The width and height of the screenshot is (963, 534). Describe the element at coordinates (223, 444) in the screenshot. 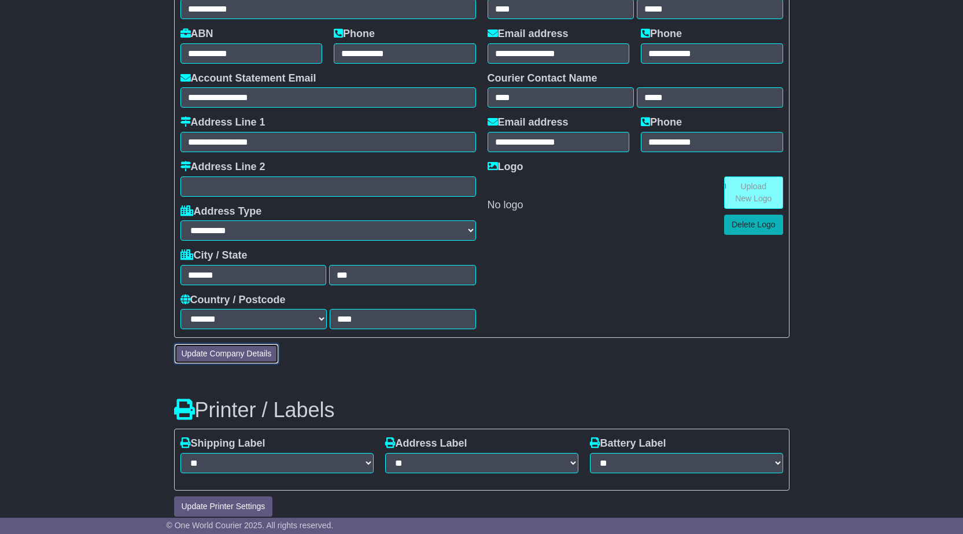

I see `label: Shipping Label` at that location.